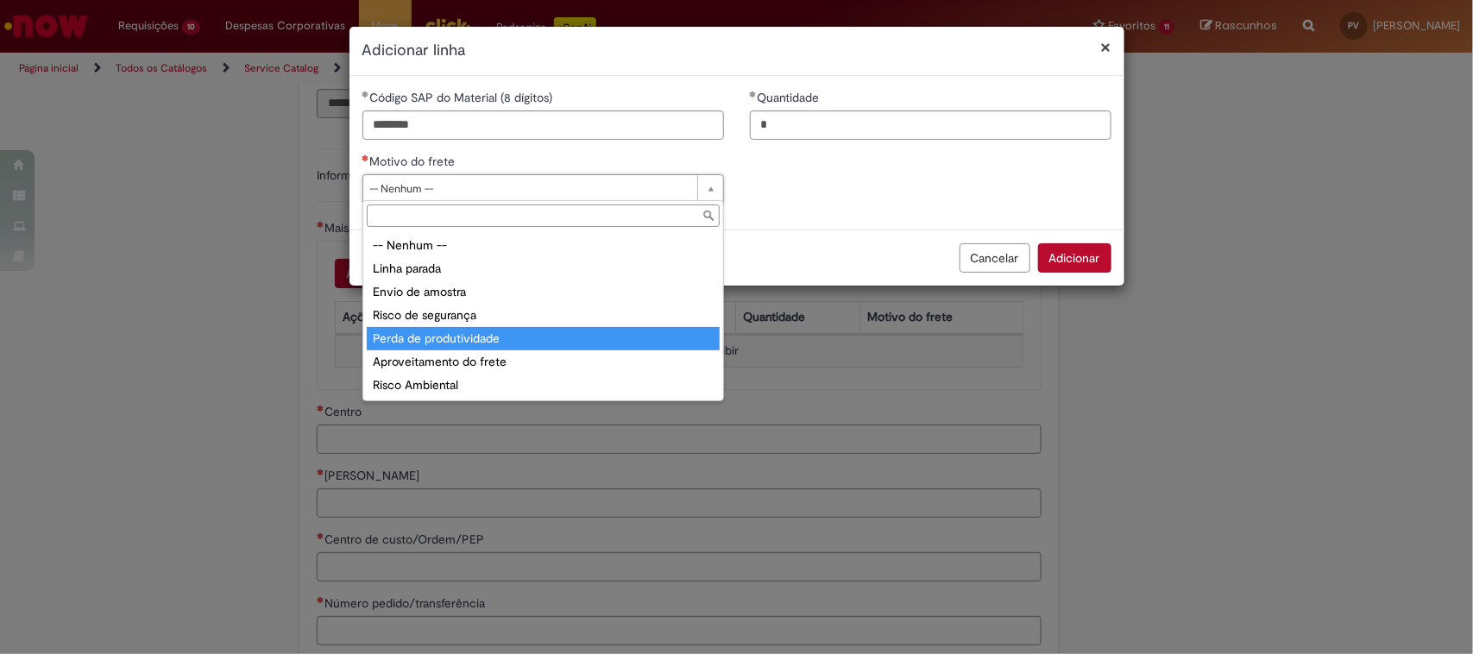  What do you see at coordinates (543, 338) in the screenshot?
I see `div: Perda de produtividade` at bounding box center [543, 338].